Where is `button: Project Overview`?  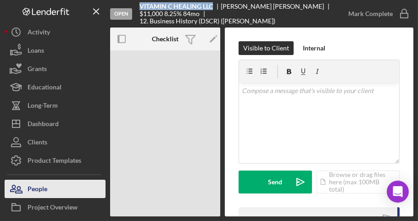 button: Project Overview is located at coordinates (55, 208).